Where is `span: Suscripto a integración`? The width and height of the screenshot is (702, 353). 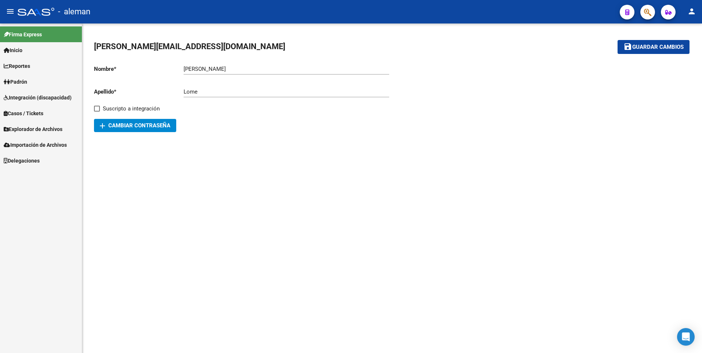
span: Suscripto a integración is located at coordinates (131, 109).